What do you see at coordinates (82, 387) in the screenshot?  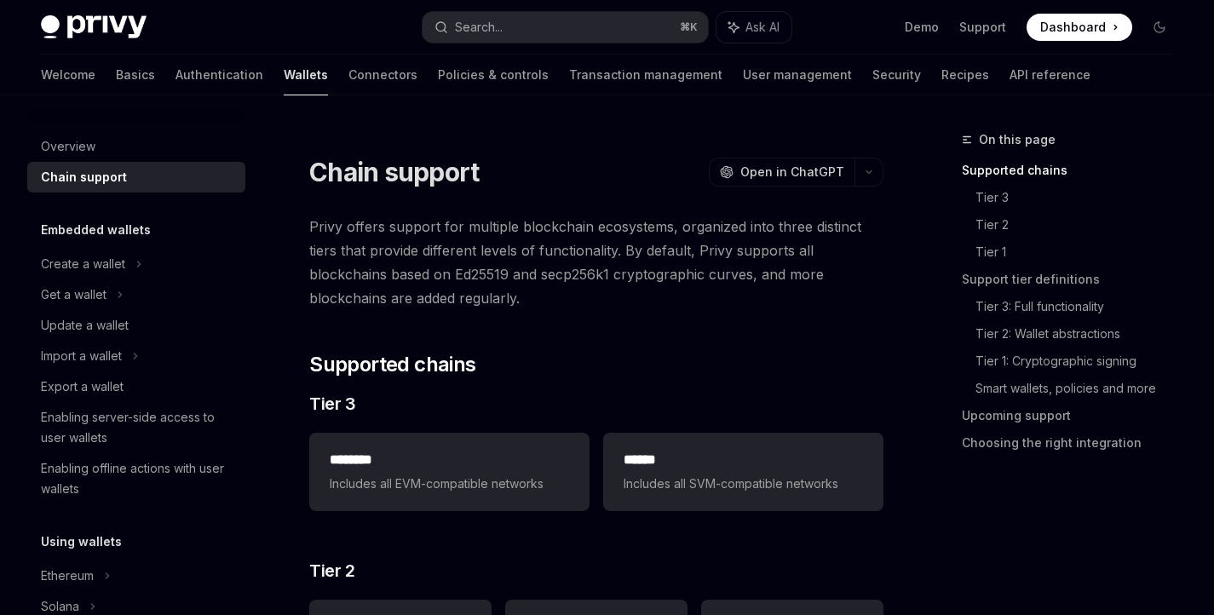 I see `div: Export a wallet` at bounding box center [82, 387].